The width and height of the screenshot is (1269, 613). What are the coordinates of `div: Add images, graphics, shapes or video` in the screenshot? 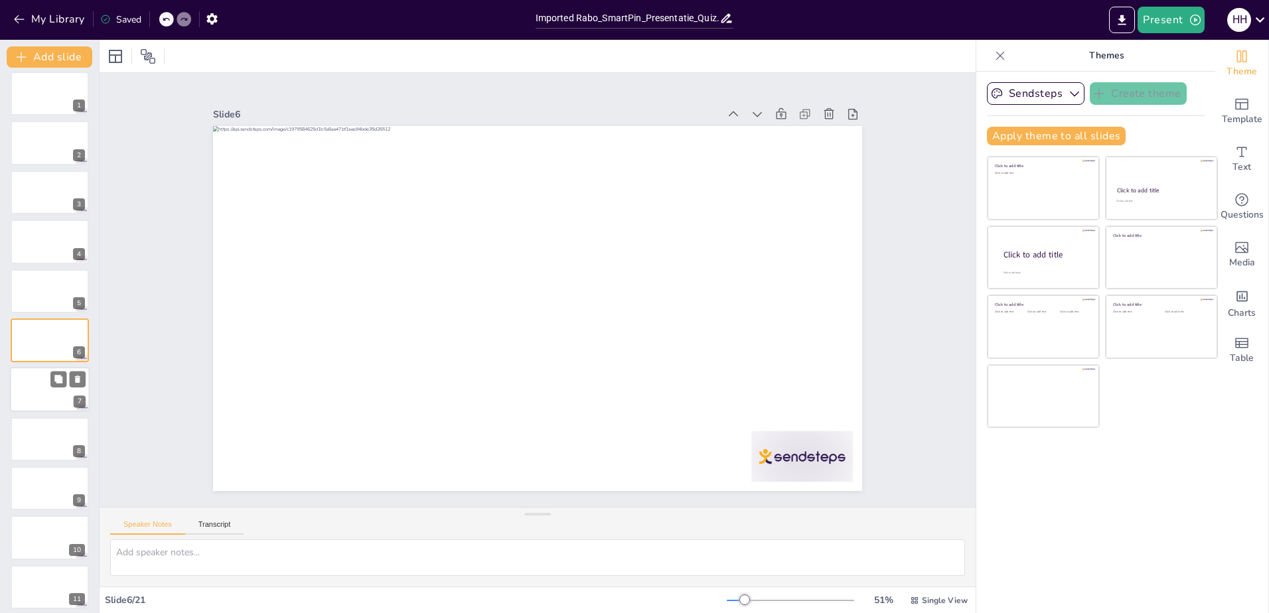 It's located at (1242, 255).